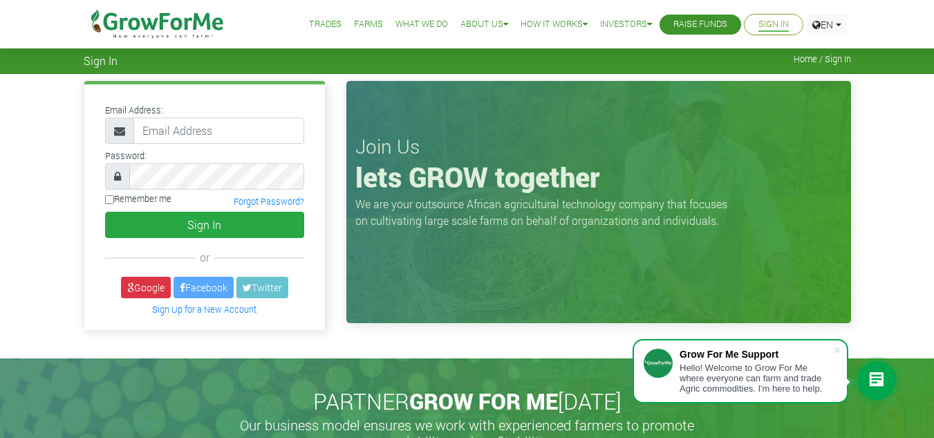 This screenshot has width=934, height=438. I want to click on a: Sign Up for a New Account, so click(204, 309).